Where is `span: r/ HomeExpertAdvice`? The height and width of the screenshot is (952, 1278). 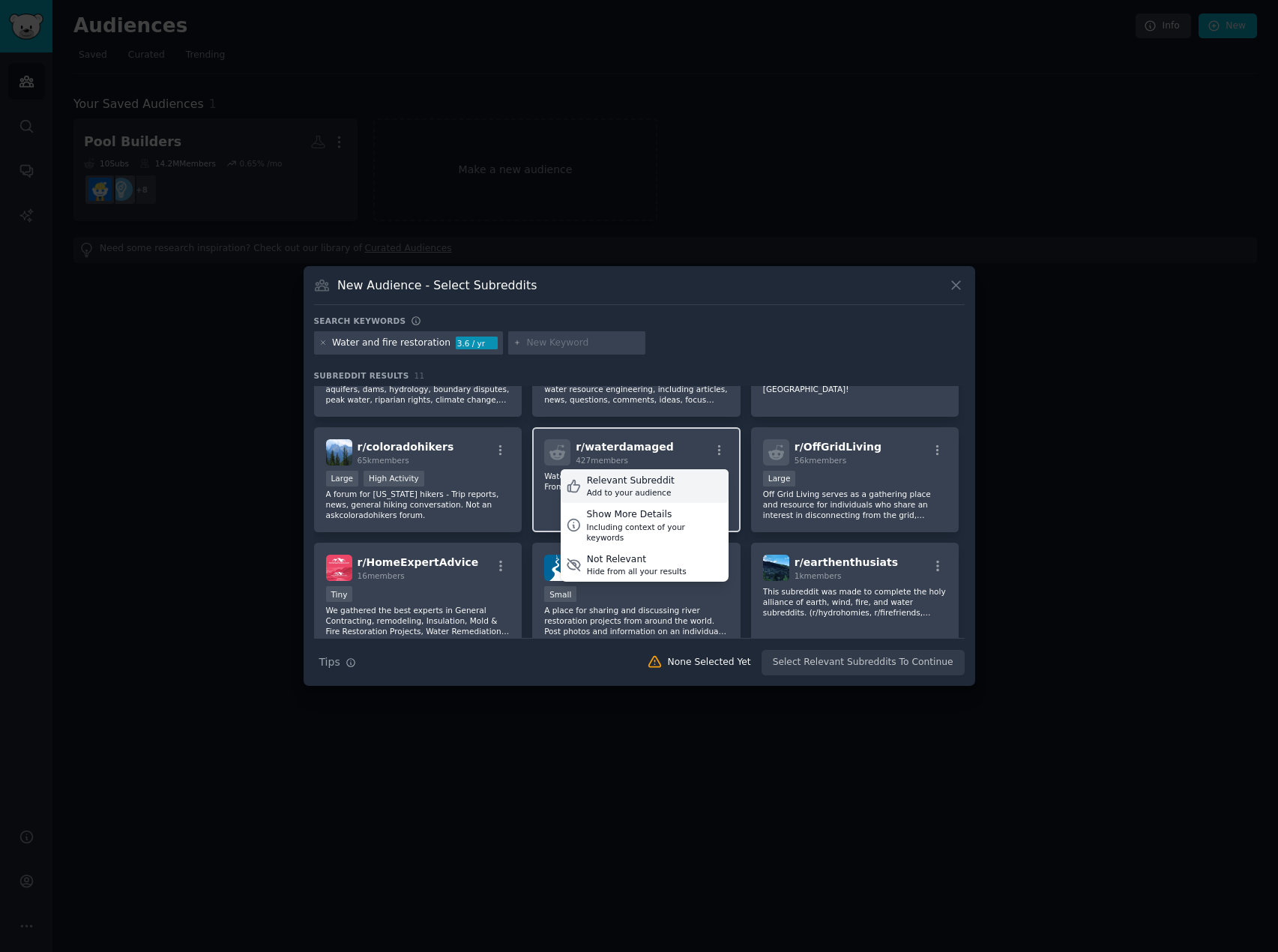 span: r/ HomeExpertAdvice is located at coordinates (418, 562).